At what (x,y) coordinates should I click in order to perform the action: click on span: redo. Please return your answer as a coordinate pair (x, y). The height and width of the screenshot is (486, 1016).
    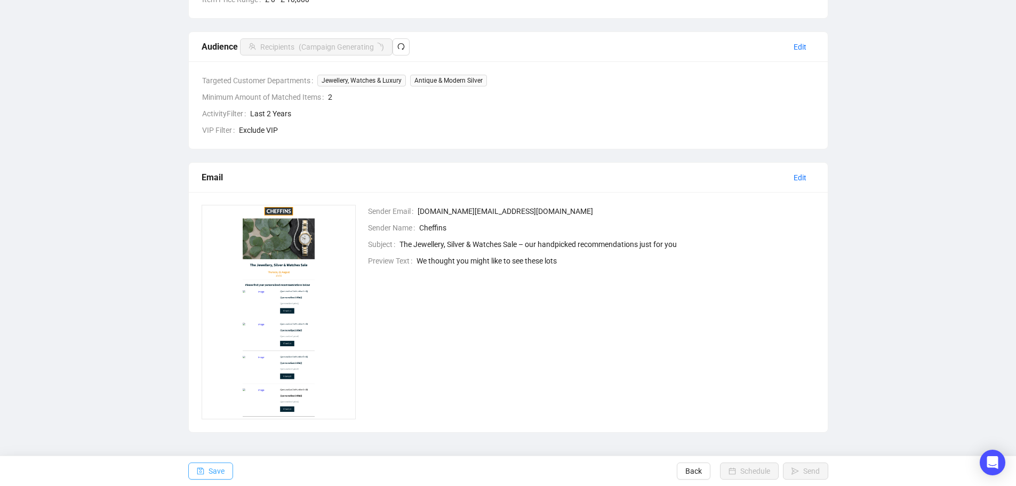
    Looking at the image, I should click on (401, 46).